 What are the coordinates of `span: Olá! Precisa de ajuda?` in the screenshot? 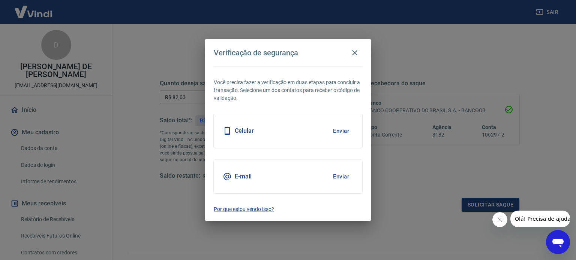 It's located at (34, 8).